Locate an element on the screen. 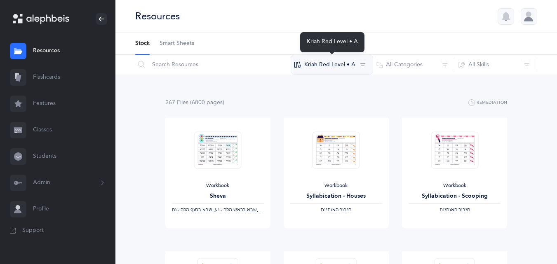  input: Search Resources is located at coordinates (213, 65).